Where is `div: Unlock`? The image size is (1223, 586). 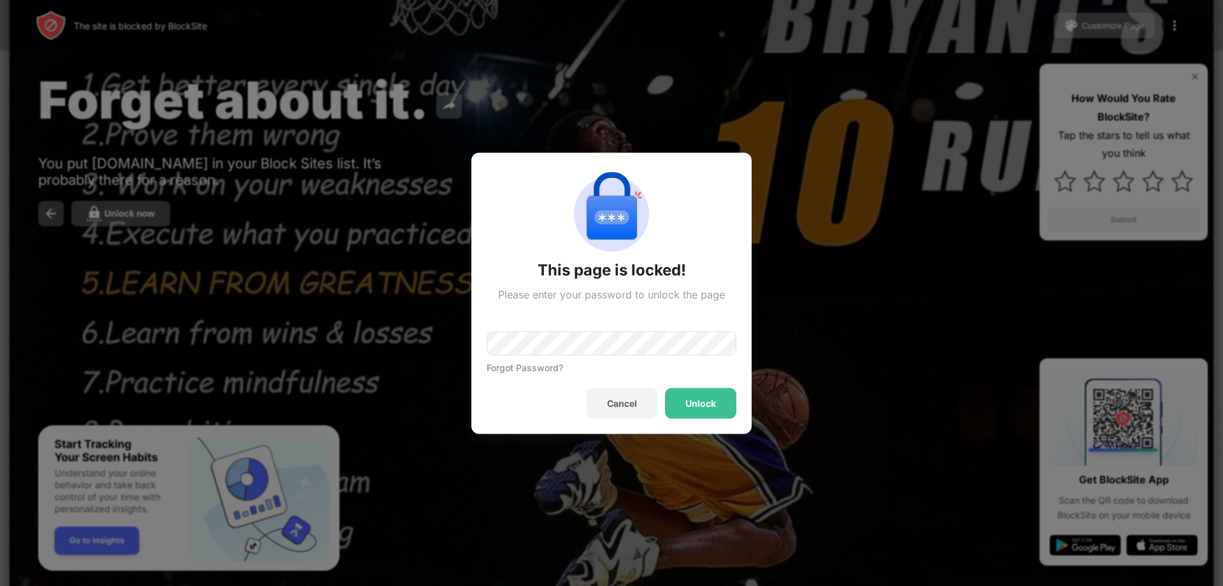
div: Unlock is located at coordinates (701, 403).